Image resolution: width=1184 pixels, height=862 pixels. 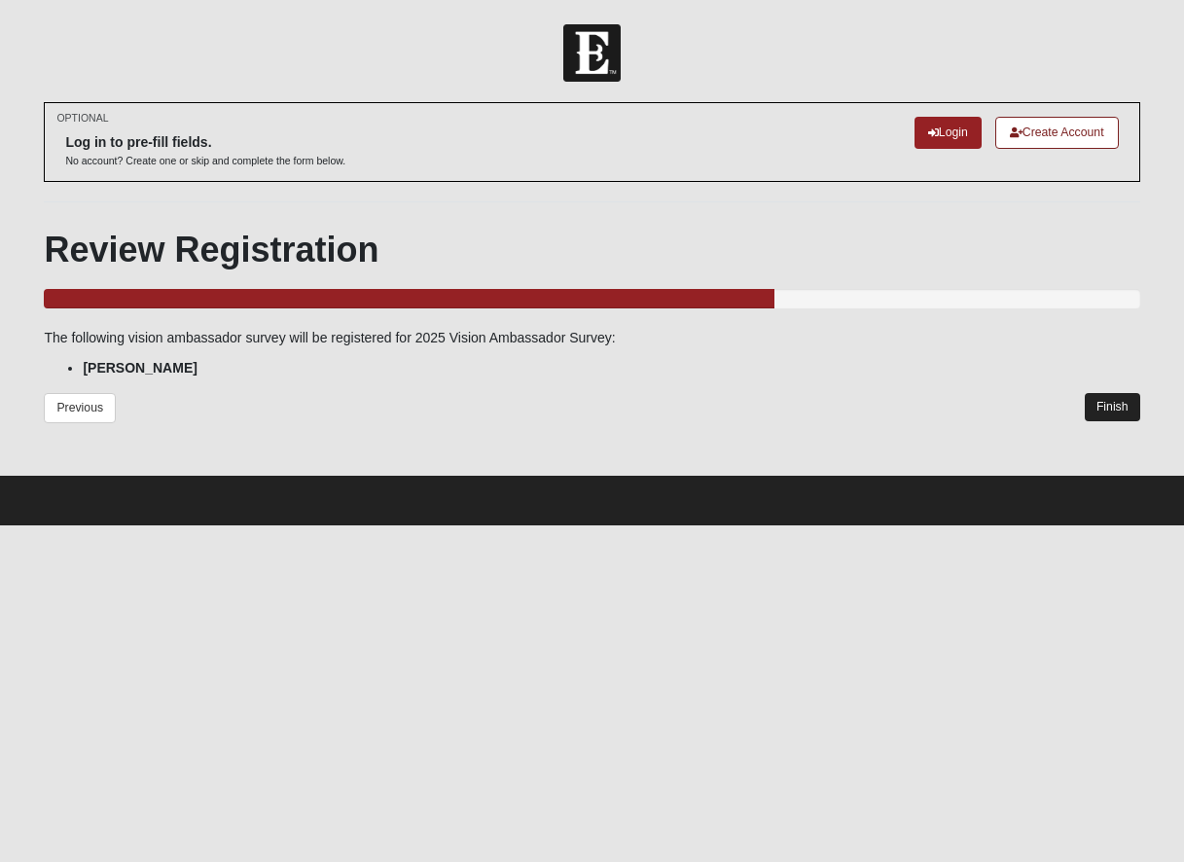 I want to click on p: The following vision ambassador survey will be registered for 2025 Vision Ambassador Survey:, so click(x=592, y=338).